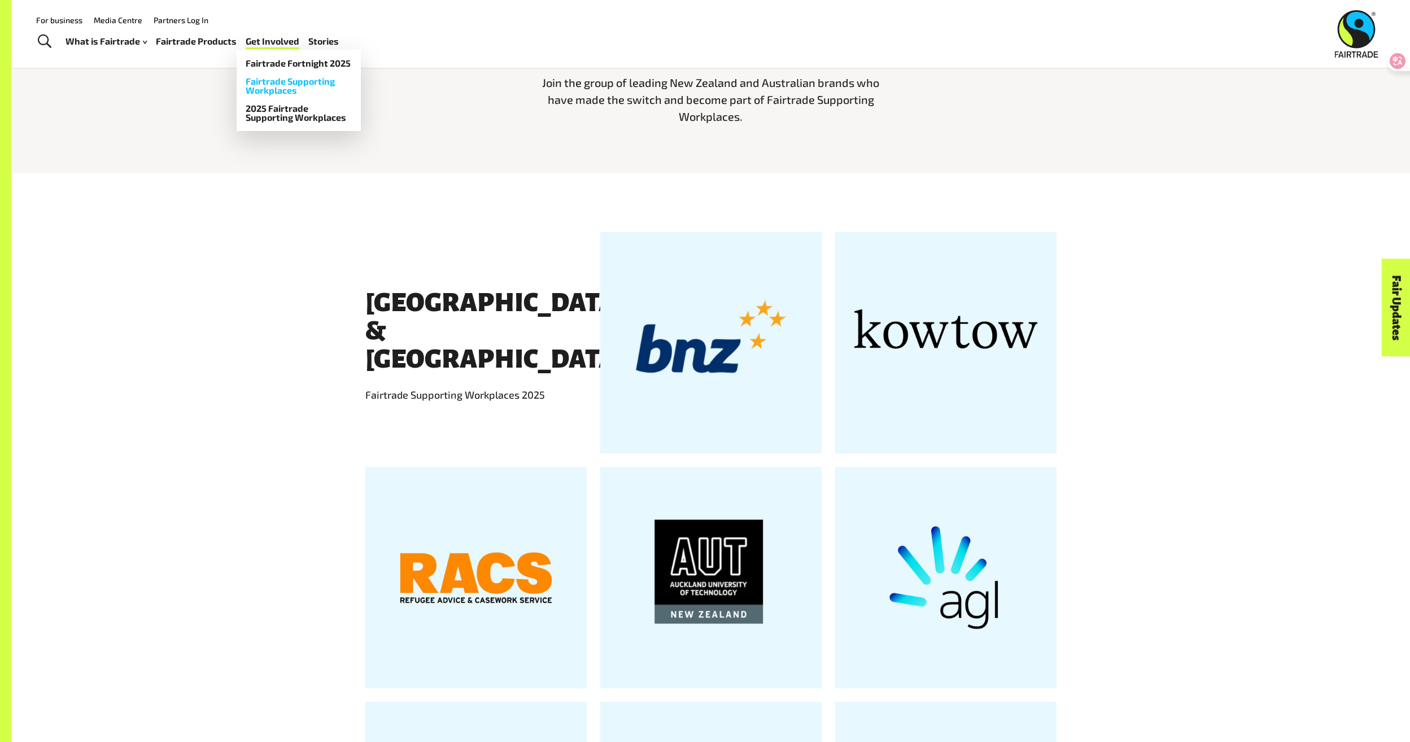 Image resolution: width=1410 pixels, height=742 pixels. Describe the element at coordinates (1356, 34) in the screenshot. I see `img: Fairtrade Australia New Zealand logo` at that location.